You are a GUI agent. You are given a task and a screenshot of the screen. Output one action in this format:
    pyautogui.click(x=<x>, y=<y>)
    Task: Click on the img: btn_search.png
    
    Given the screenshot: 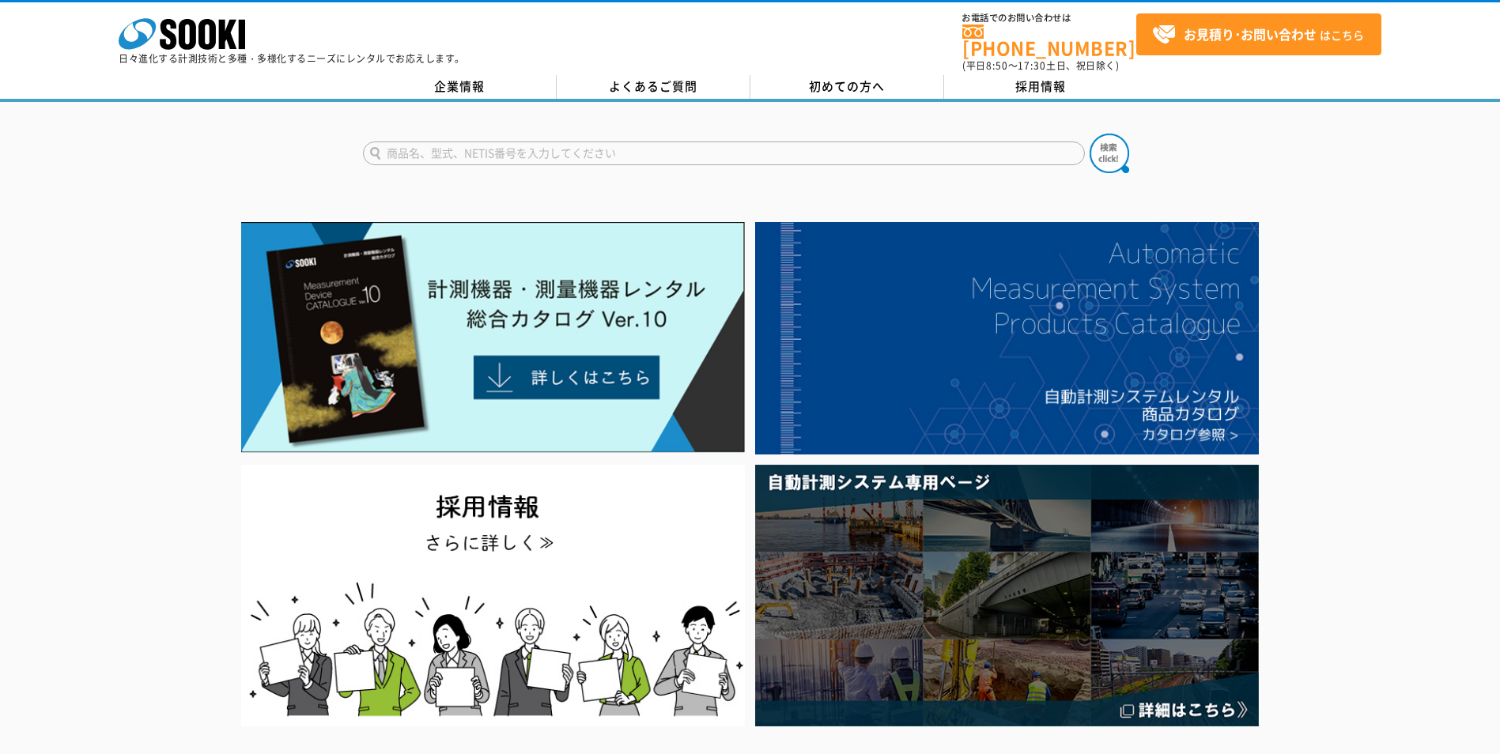 What is the action you would take?
    pyautogui.click(x=1109, y=153)
    